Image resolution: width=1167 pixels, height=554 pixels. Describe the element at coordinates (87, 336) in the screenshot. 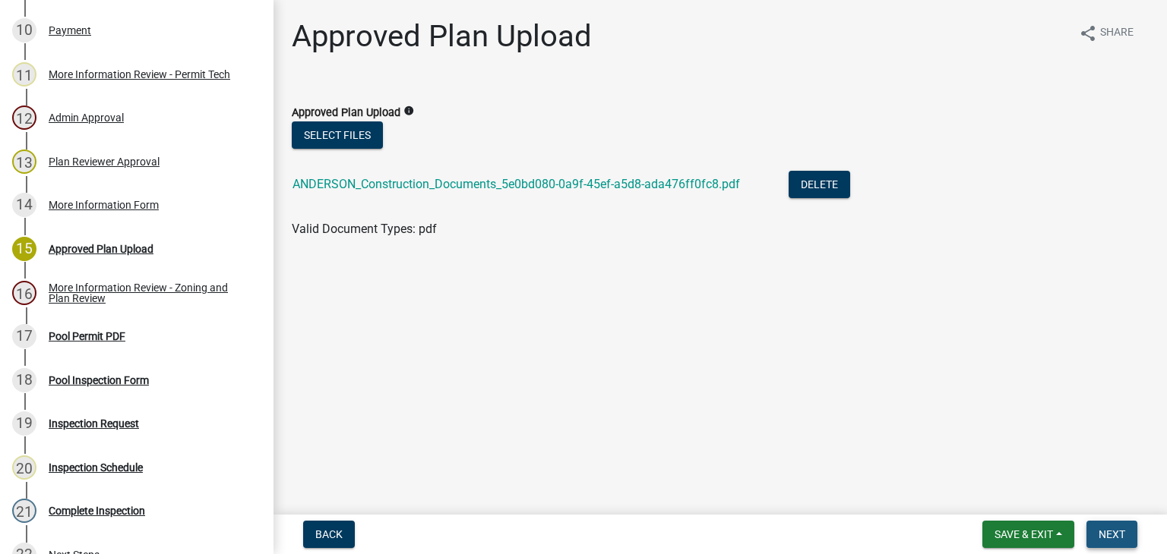

I see `div: Pool Permit PDF` at that location.